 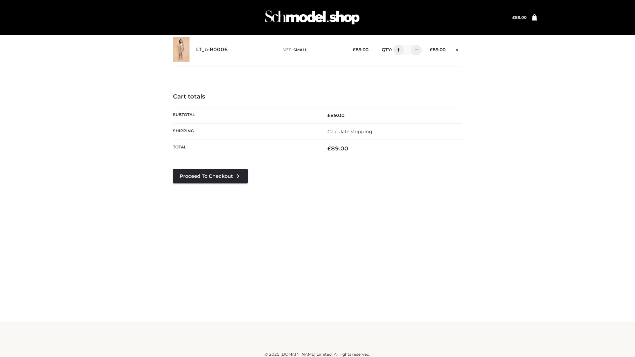 I want to click on a: Remove this item, so click(x=457, y=49).